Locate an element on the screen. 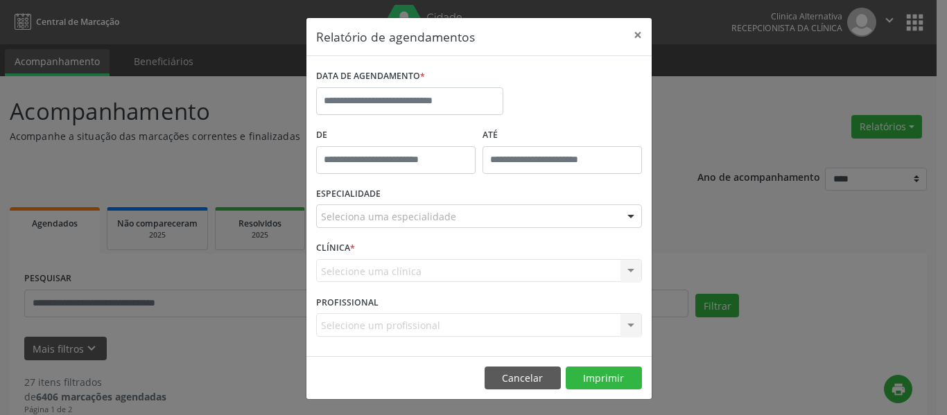 The width and height of the screenshot is (947, 415). button: Close is located at coordinates (638, 35).